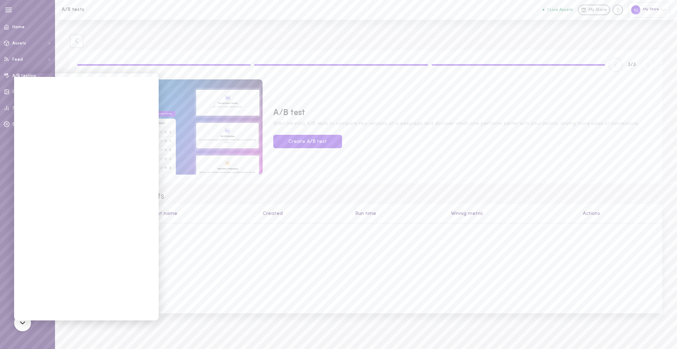 The image size is (677, 349). I want to click on a: My Store, so click(594, 10).